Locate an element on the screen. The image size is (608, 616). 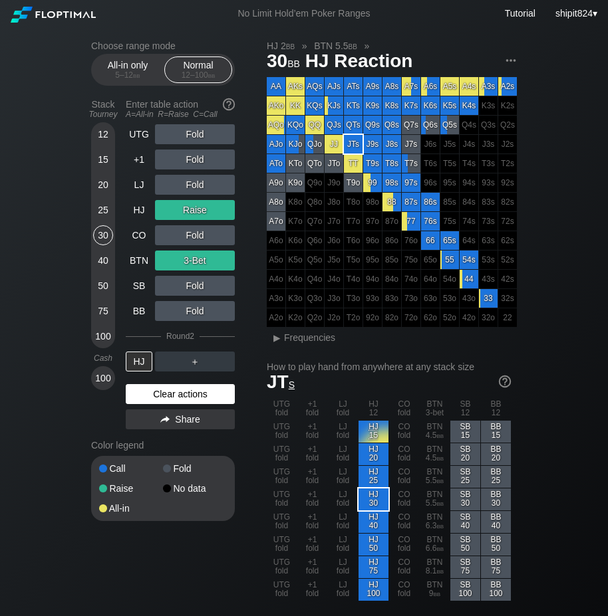
div: 54s is located at coordinates (469, 260).